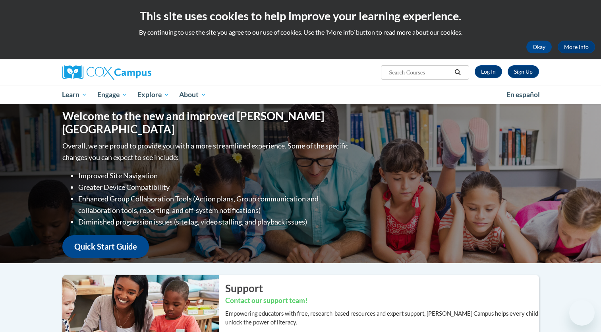  I want to click on a: Engage, so click(112, 95).